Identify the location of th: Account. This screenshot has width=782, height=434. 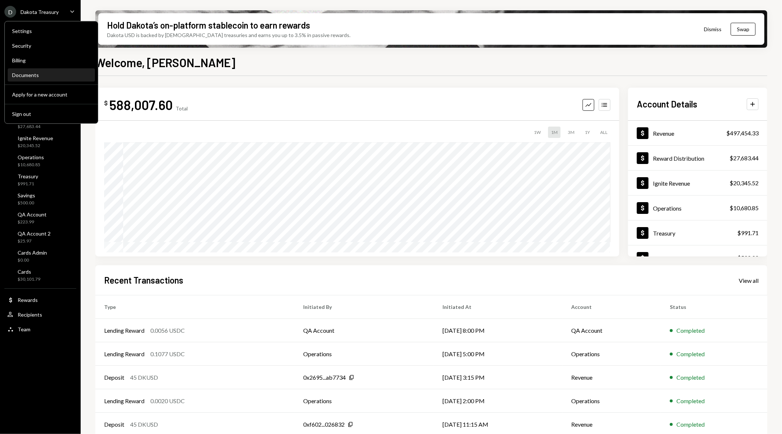
(612, 307).